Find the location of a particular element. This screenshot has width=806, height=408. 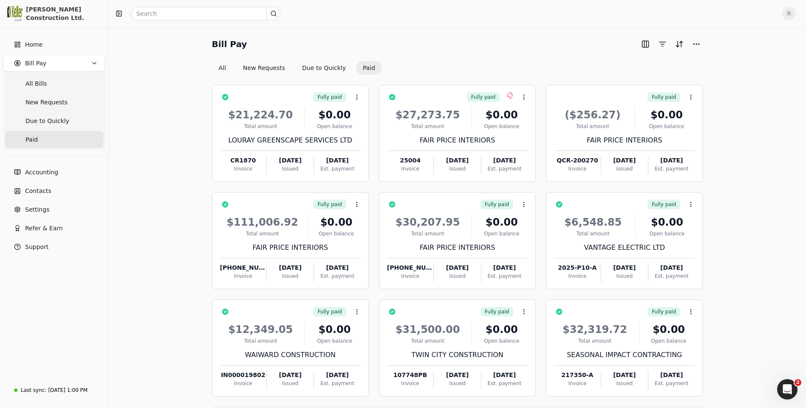

span: Bill Pay is located at coordinates (36, 63).